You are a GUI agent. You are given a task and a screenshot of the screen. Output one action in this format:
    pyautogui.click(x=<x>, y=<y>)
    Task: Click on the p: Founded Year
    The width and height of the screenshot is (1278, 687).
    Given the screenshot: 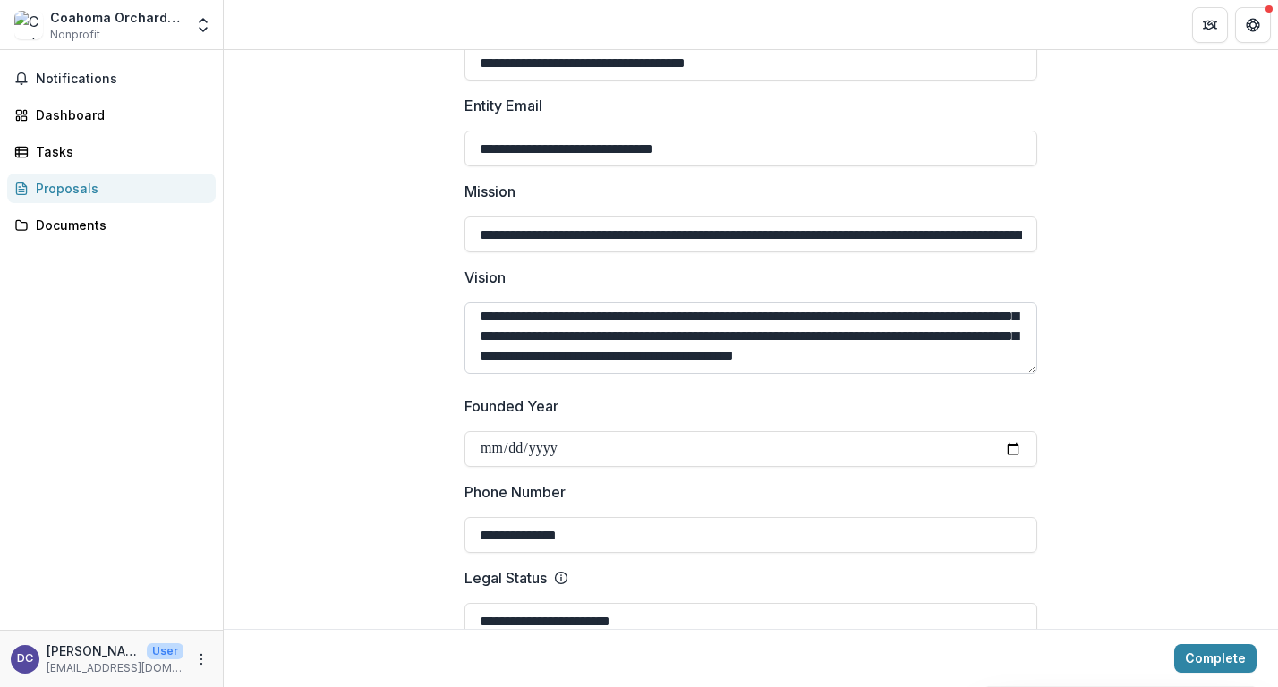 What is the action you would take?
    pyautogui.click(x=511, y=406)
    